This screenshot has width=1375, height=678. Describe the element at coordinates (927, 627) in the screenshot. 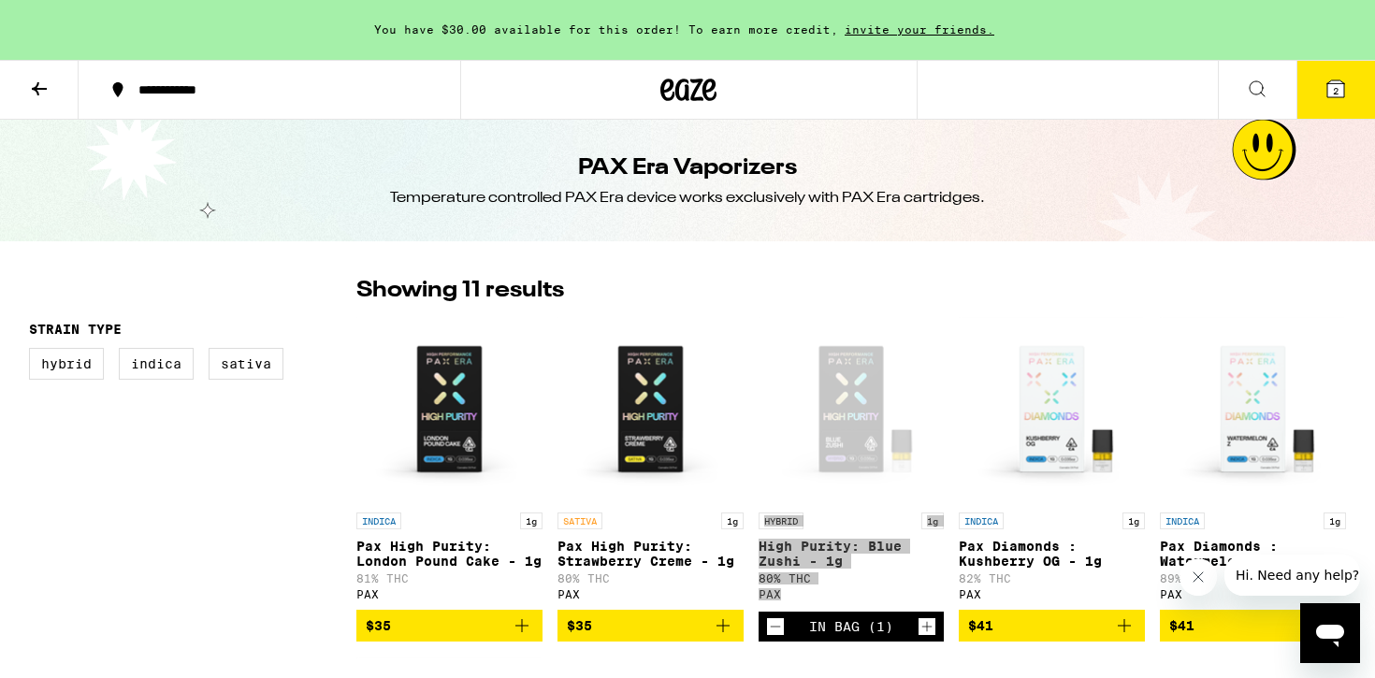

I see `button: Increment` at that location.